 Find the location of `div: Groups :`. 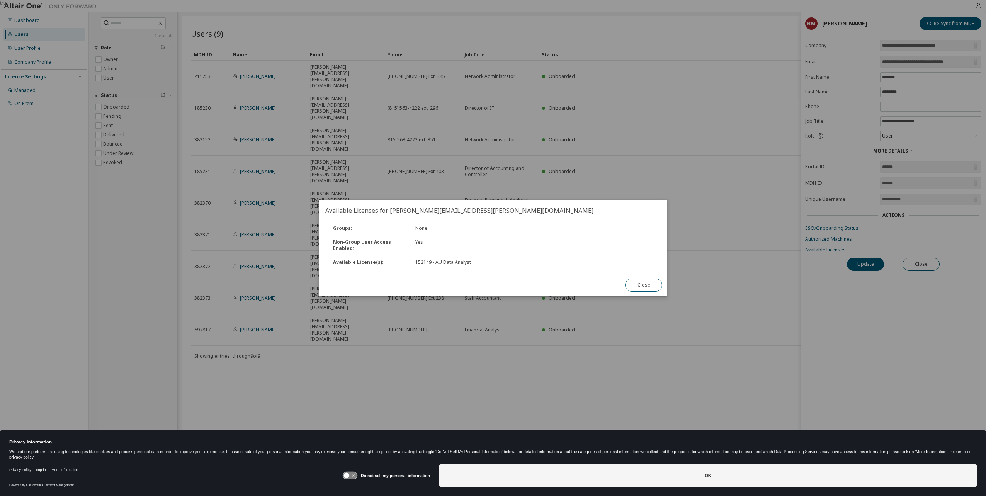

div: Groups : is located at coordinates (370, 228).